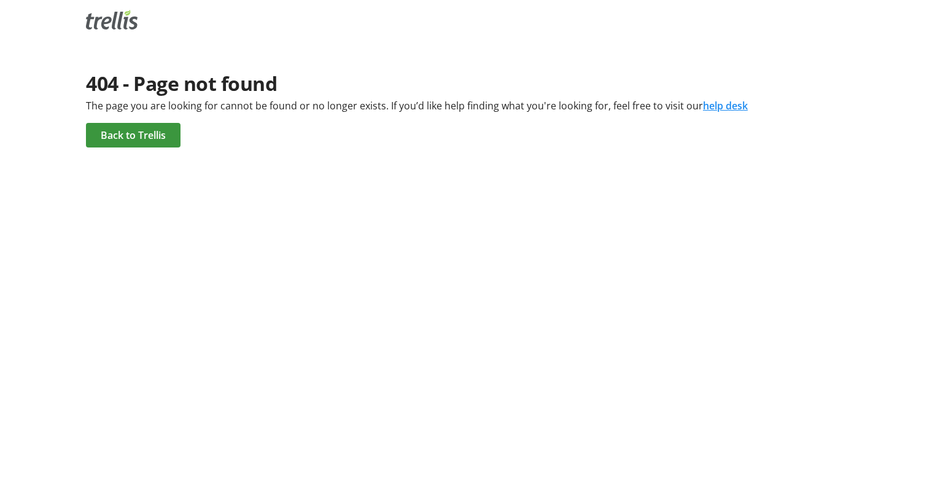 The image size is (943, 491). What do you see at coordinates (112, 20) in the screenshot?
I see `img: Trellis Logo` at bounding box center [112, 20].